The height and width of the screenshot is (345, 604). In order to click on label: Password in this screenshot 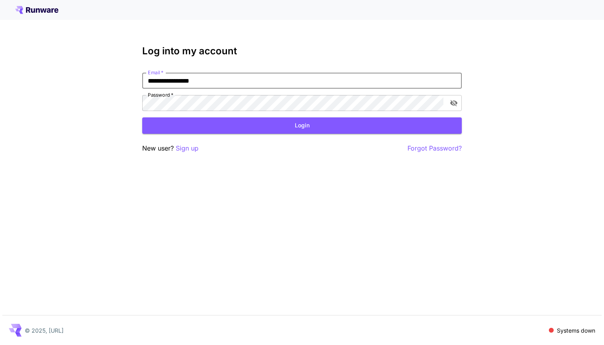, I will do `click(161, 95)`.